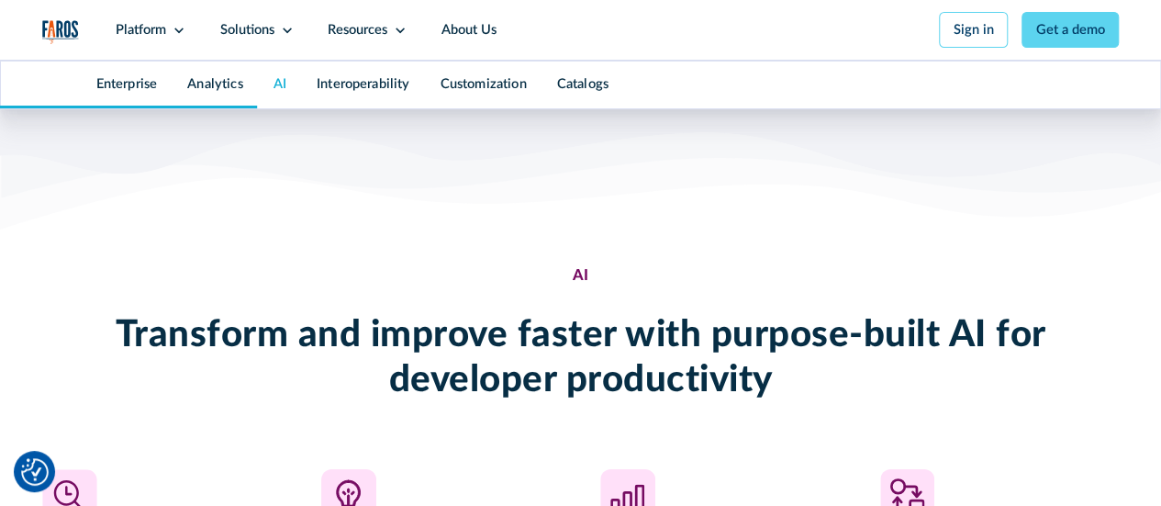 Image resolution: width=1161 pixels, height=506 pixels. What do you see at coordinates (140, 30) in the screenshot?
I see `div: Platform` at bounding box center [140, 30].